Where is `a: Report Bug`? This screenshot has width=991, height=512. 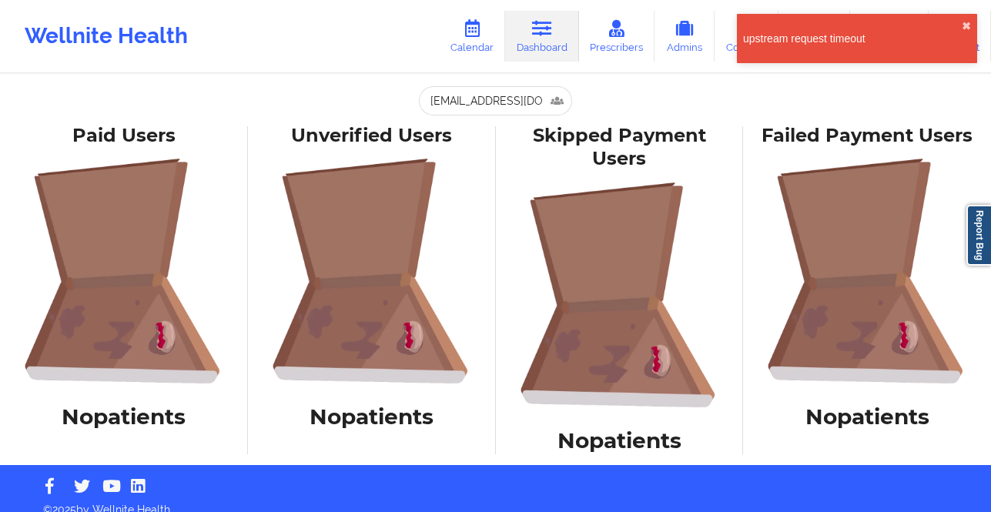
a: Report Bug is located at coordinates (978, 235).